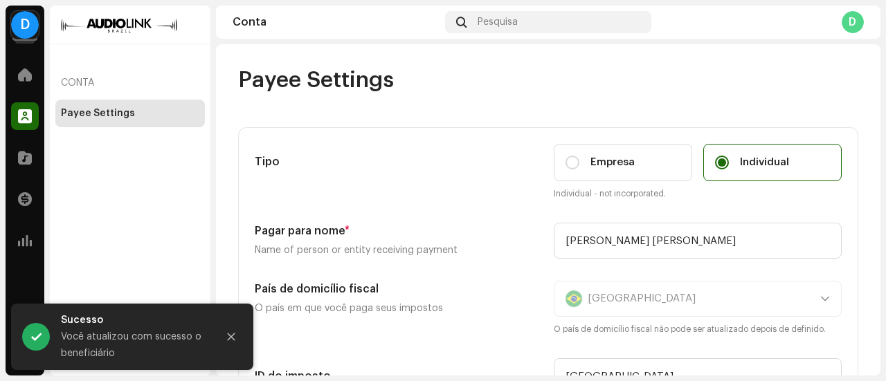 The image size is (886, 381). I want to click on h5: País de domicílio fiscal, so click(399, 289).